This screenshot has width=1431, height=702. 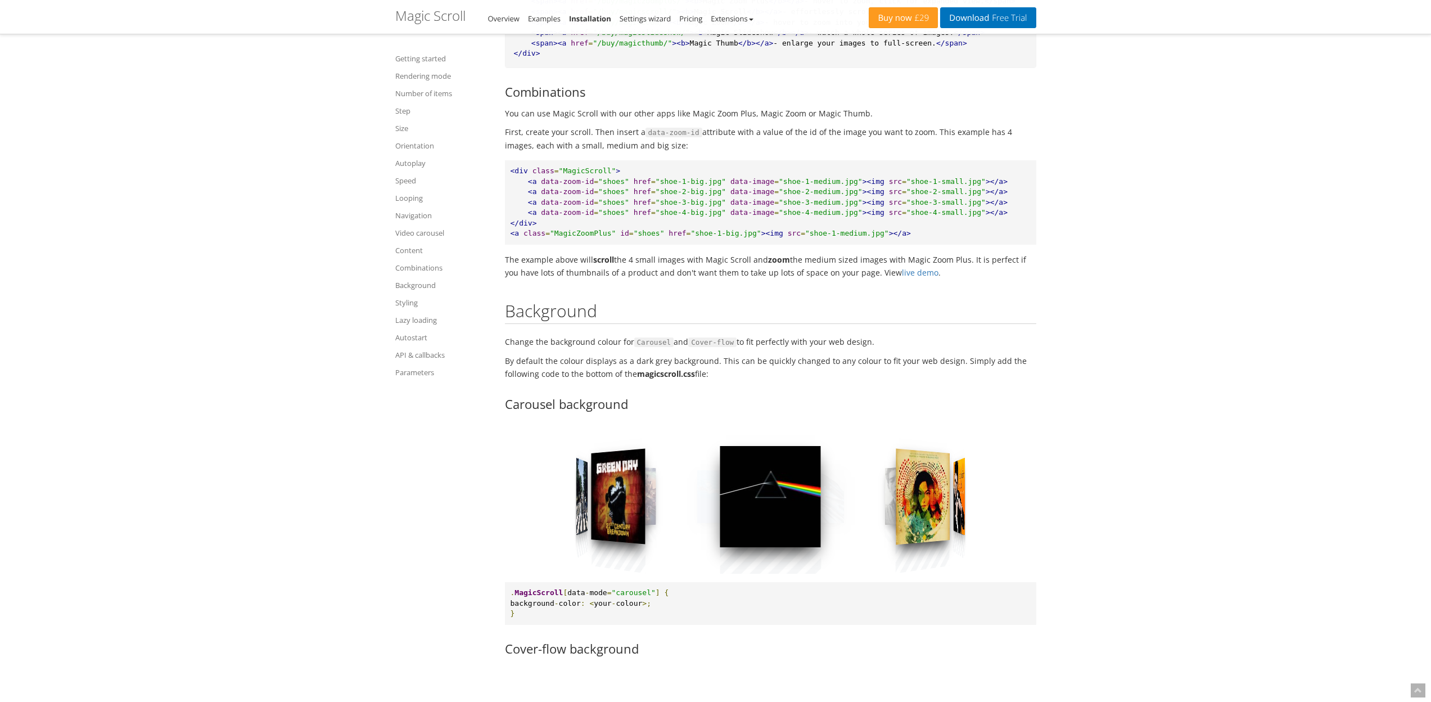 I want to click on a: Number of items, so click(x=443, y=93).